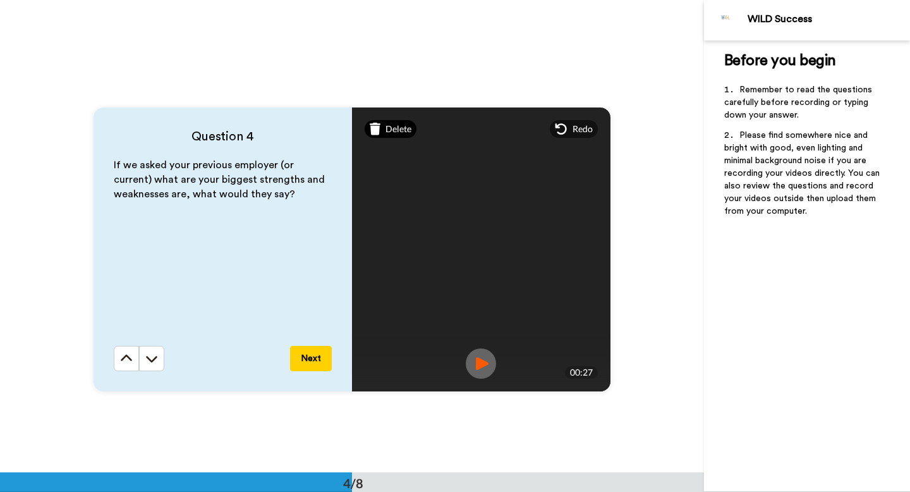  What do you see at coordinates (353, 483) in the screenshot?
I see `div: 4/8` at bounding box center [353, 483].